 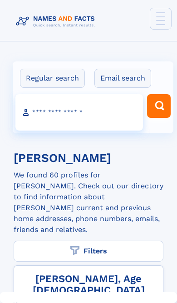 I want to click on img: Logo Names and Facts, so click(x=57, y=21).